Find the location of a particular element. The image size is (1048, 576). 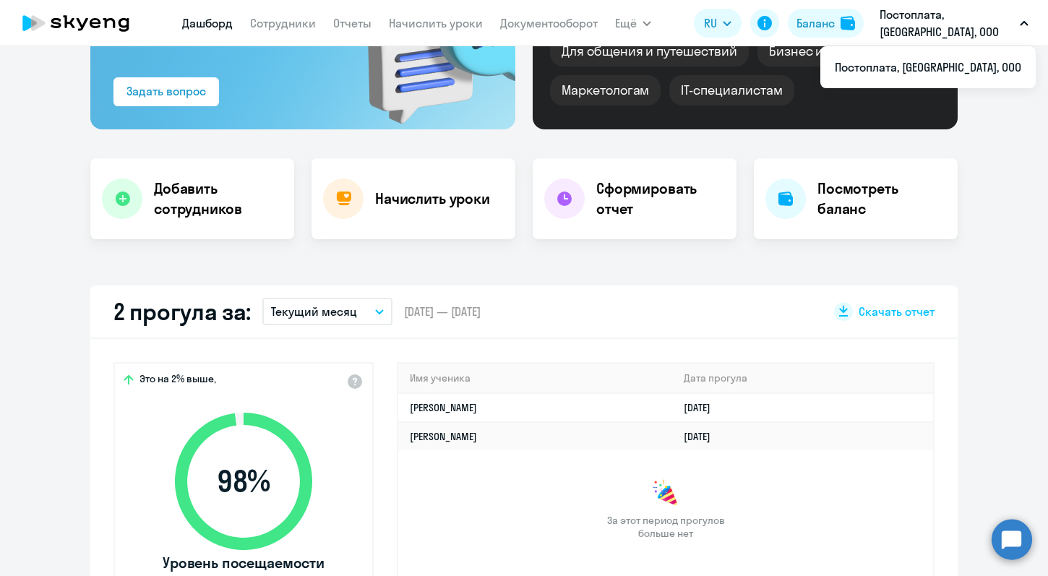

div: Маркетологам is located at coordinates (605, 90).